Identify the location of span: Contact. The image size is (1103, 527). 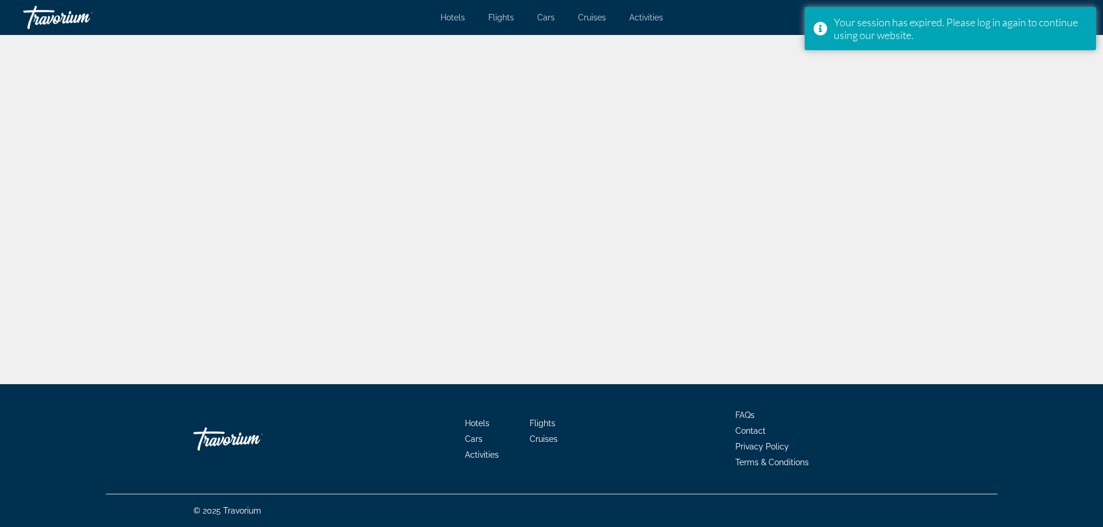
(750, 431).